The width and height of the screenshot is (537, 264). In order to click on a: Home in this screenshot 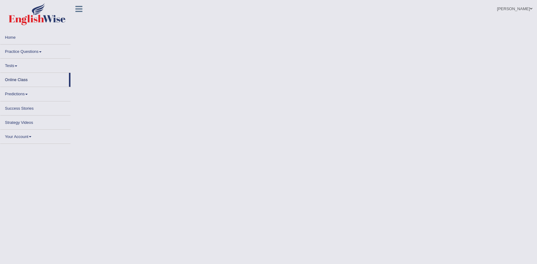, I will do `click(35, 36)`.